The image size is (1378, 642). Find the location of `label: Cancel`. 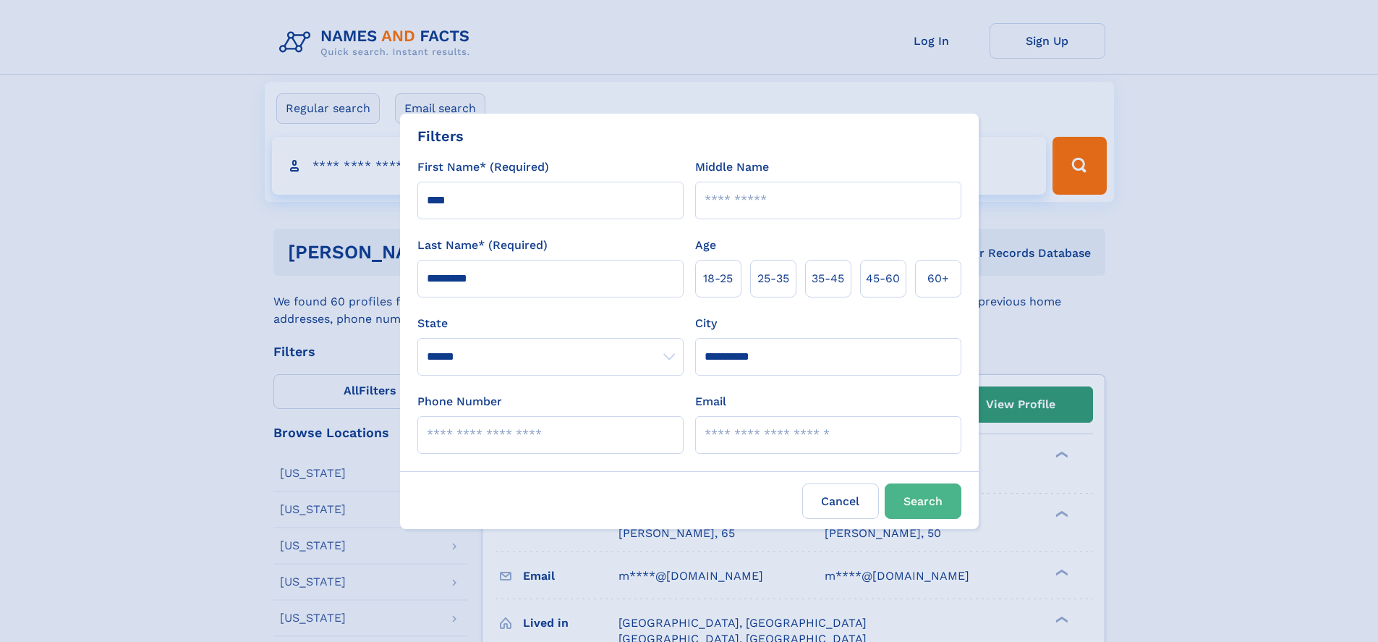

label: Cancel is located at coordinates (840, 501).